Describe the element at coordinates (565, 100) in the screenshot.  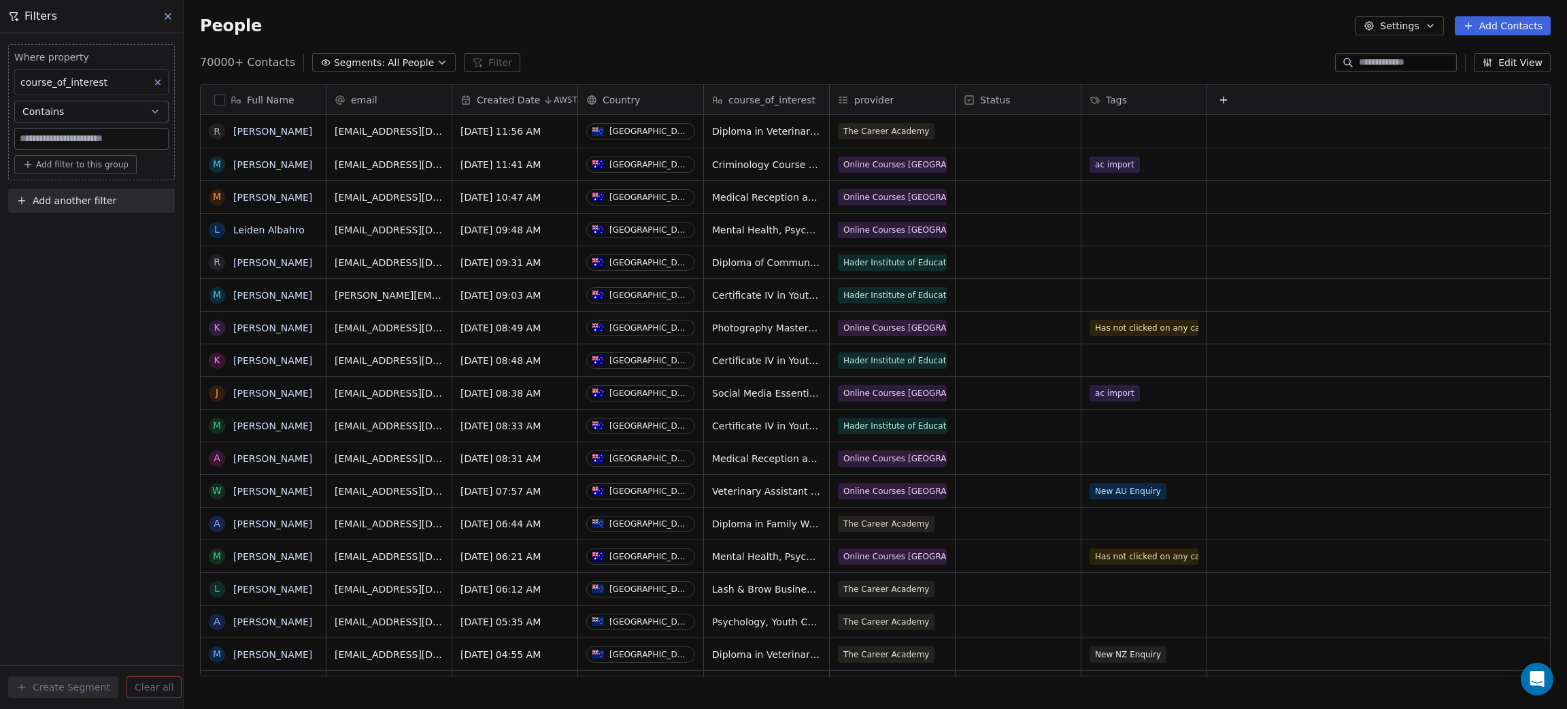
I see `span: AWST` at that location.